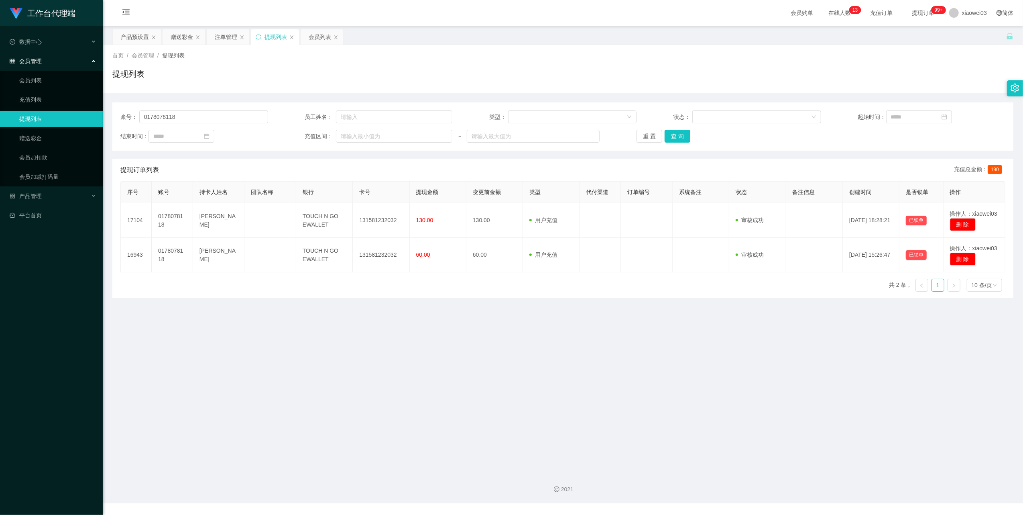  I want to click on span: 190, so click(995, 169).